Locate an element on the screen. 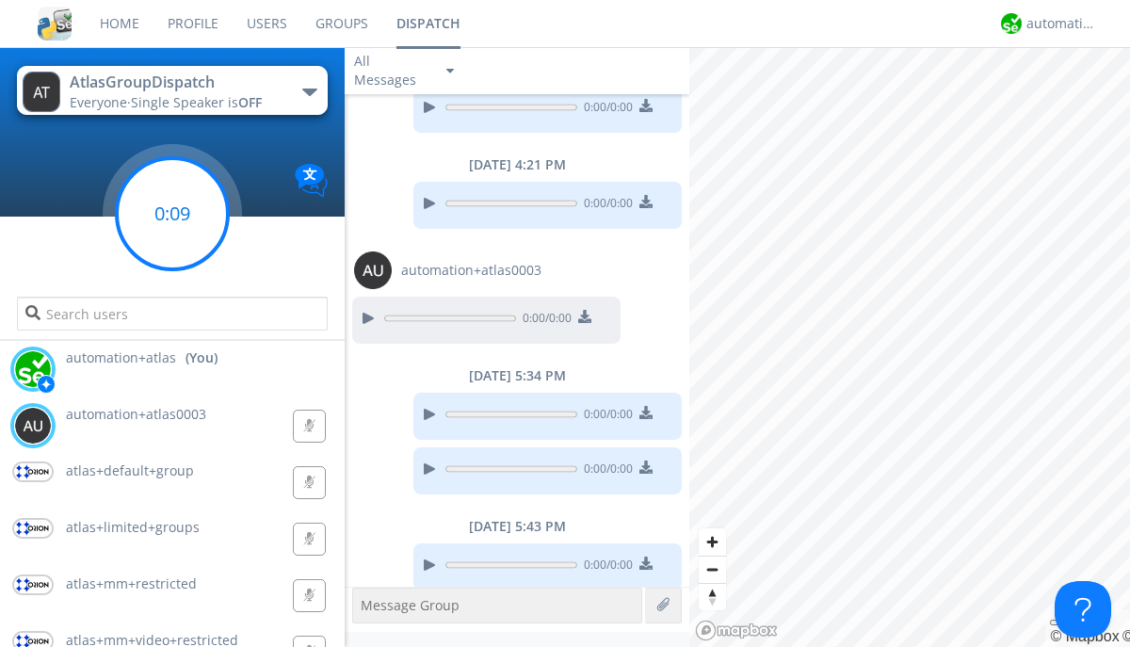  img: cddb5a64eb264b2086981ab96f4c1ba7 is located at coordinates (55, 24).